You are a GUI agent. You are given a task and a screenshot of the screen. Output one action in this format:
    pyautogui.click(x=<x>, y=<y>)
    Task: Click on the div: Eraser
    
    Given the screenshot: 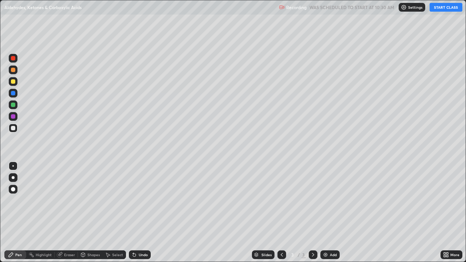 What is the action you would take?
    pyautogui.click(x=70, y=255)
    